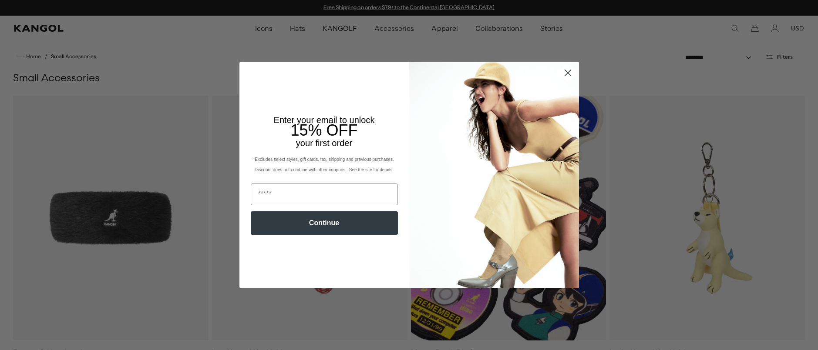 This screenshot has height=350, width=818. Describe the element at coordinates (324, 195) in the screenshot. I see `input: Email` at that location.